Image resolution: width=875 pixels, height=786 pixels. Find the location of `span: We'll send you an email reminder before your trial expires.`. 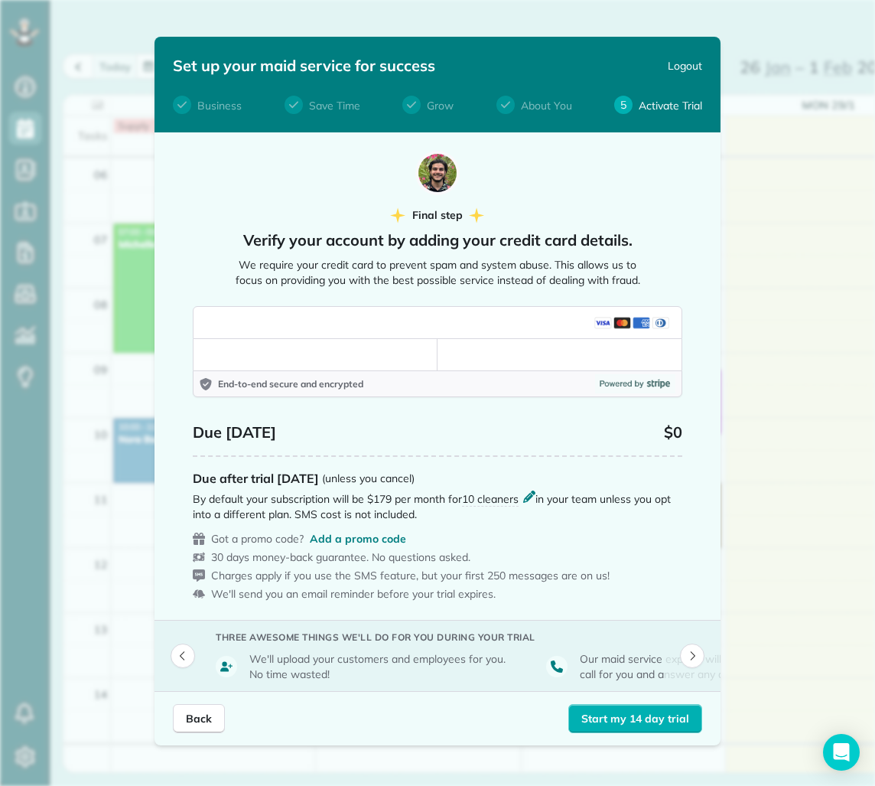

span: We'll send you an email reminder before your trial expires. is located at coordinates (353, 594).